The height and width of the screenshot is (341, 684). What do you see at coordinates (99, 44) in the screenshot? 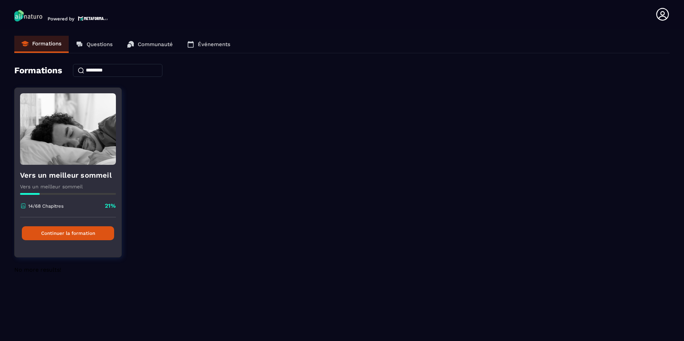
I see `p: Questions` at bounding box center [99, 44].